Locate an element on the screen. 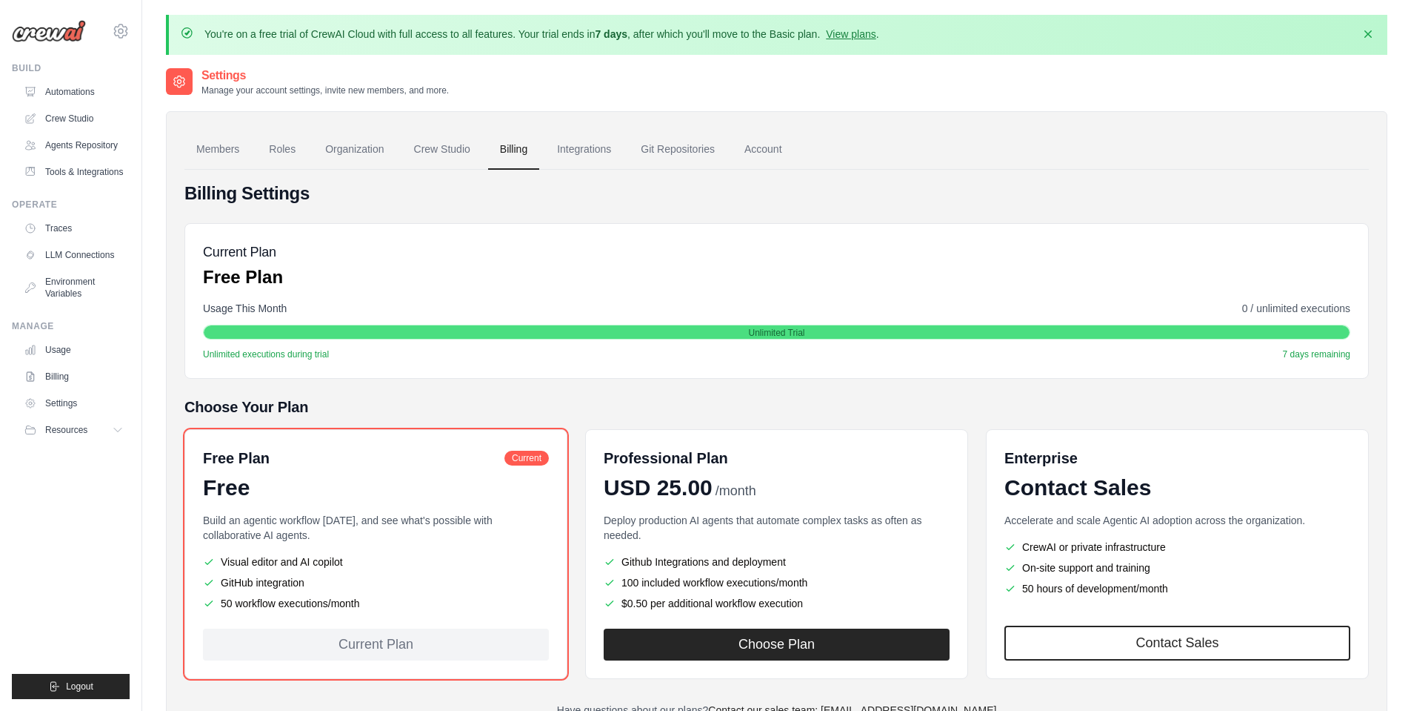  a: Account is located at coordinates (763, 150).